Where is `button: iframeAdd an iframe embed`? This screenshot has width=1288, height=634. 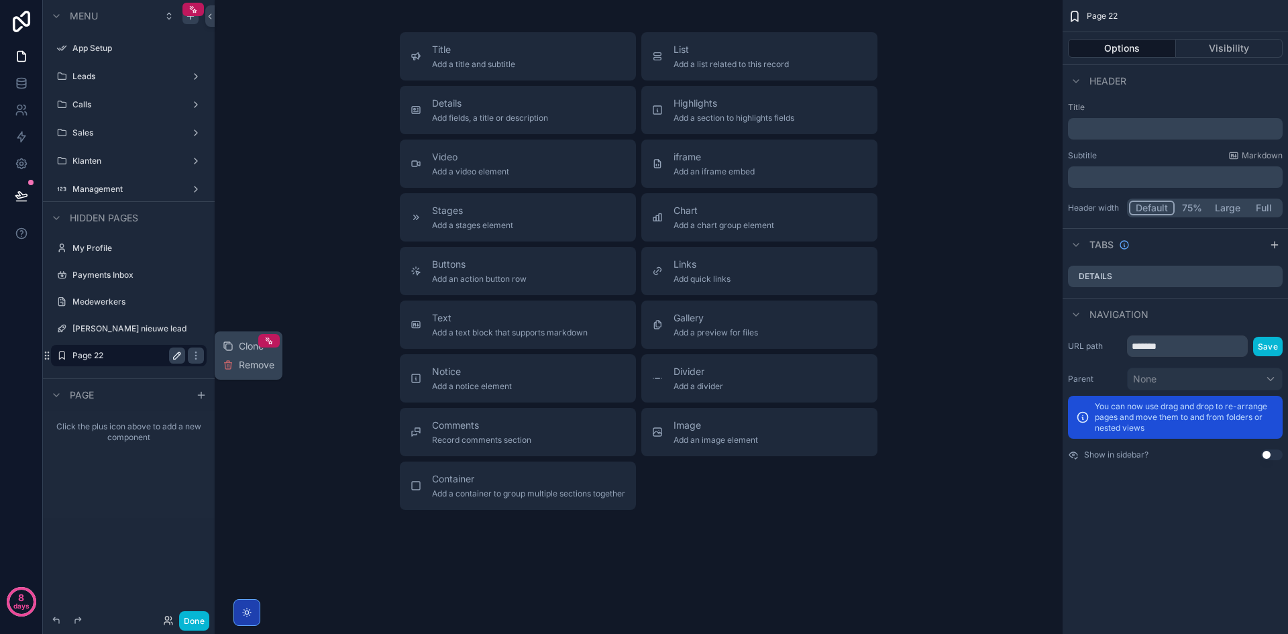
button: iframeAdd an iframe embed is located at coordinates (759, 164).